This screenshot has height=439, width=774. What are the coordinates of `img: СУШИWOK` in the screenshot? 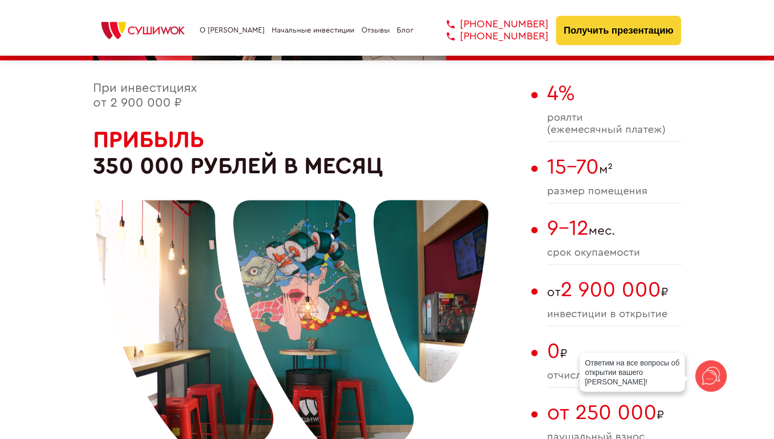 It's located at (143, 30).